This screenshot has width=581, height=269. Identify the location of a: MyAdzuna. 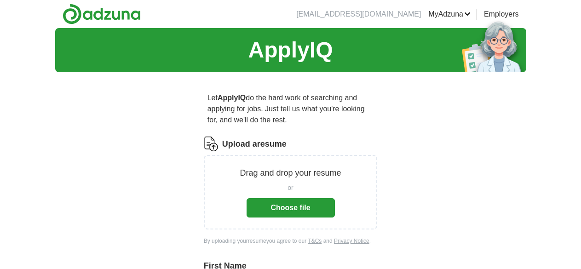
(450, 14).